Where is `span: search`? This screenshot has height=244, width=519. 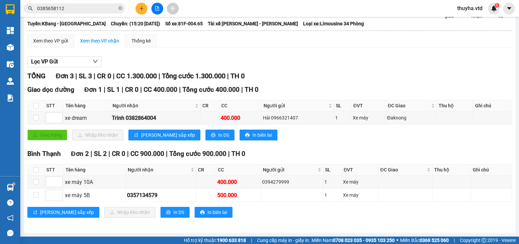 span: search is located at coordinates (30, 8).